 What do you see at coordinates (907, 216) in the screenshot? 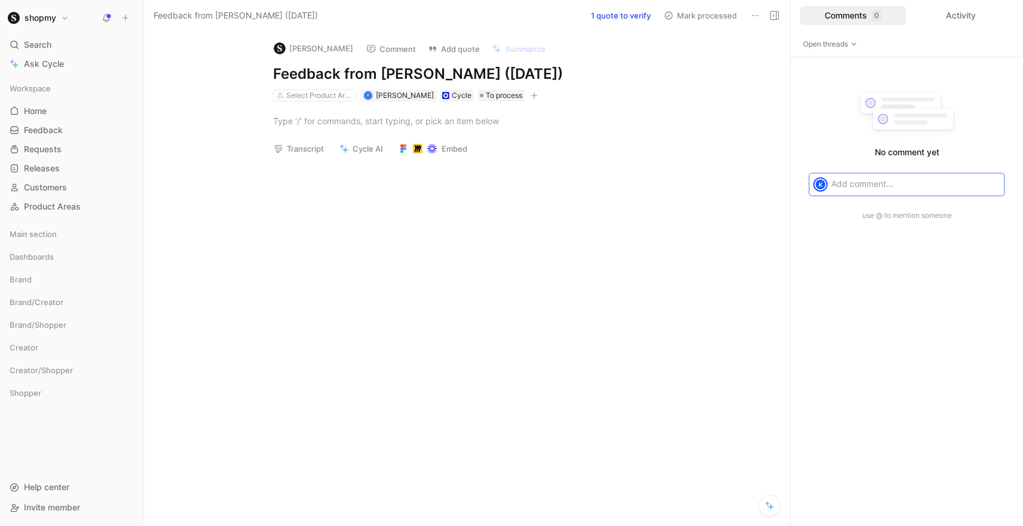
I see `div: use @ to mention someone` at bounding box center [907, 216].